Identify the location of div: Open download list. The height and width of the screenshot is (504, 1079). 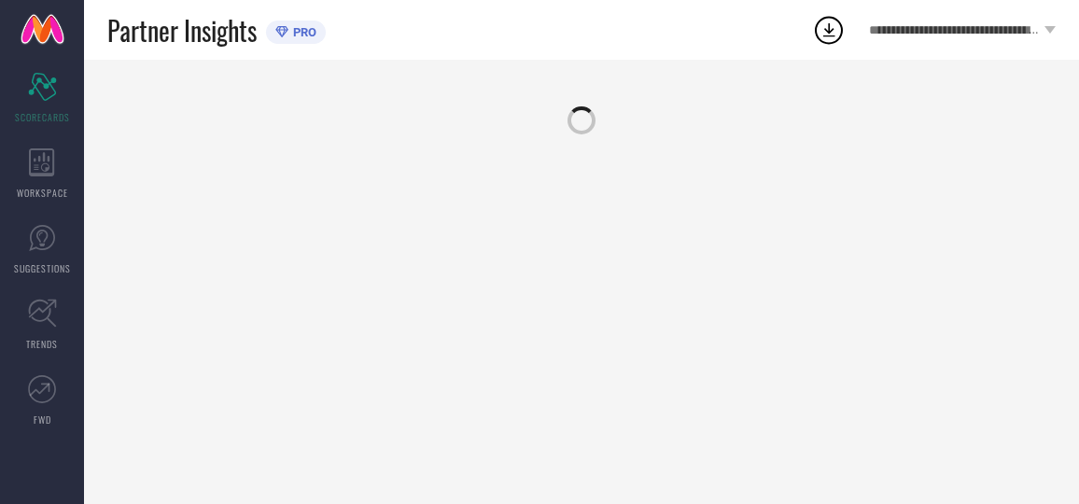
(829, 30).